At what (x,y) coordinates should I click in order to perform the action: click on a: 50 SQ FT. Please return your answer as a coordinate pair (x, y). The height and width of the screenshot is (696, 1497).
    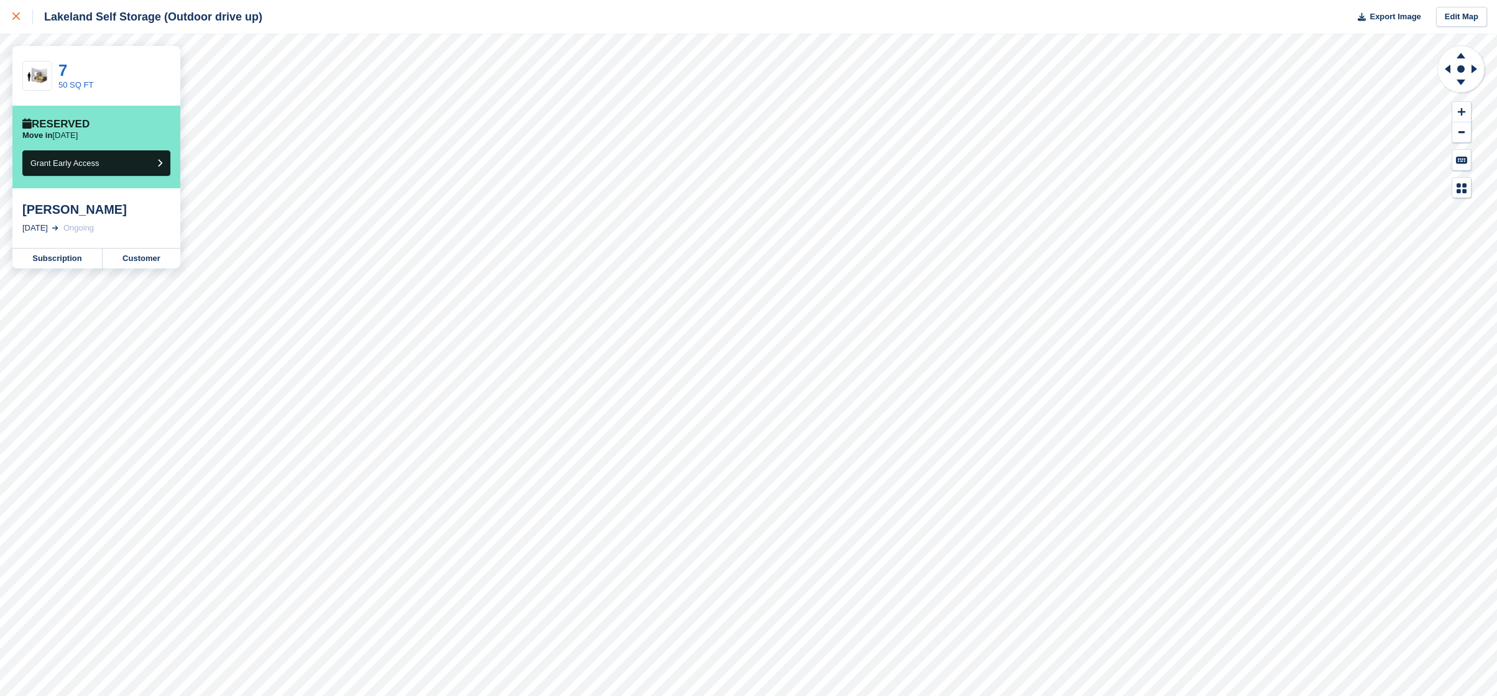
    Looking at the image, I should click on (76, 85).